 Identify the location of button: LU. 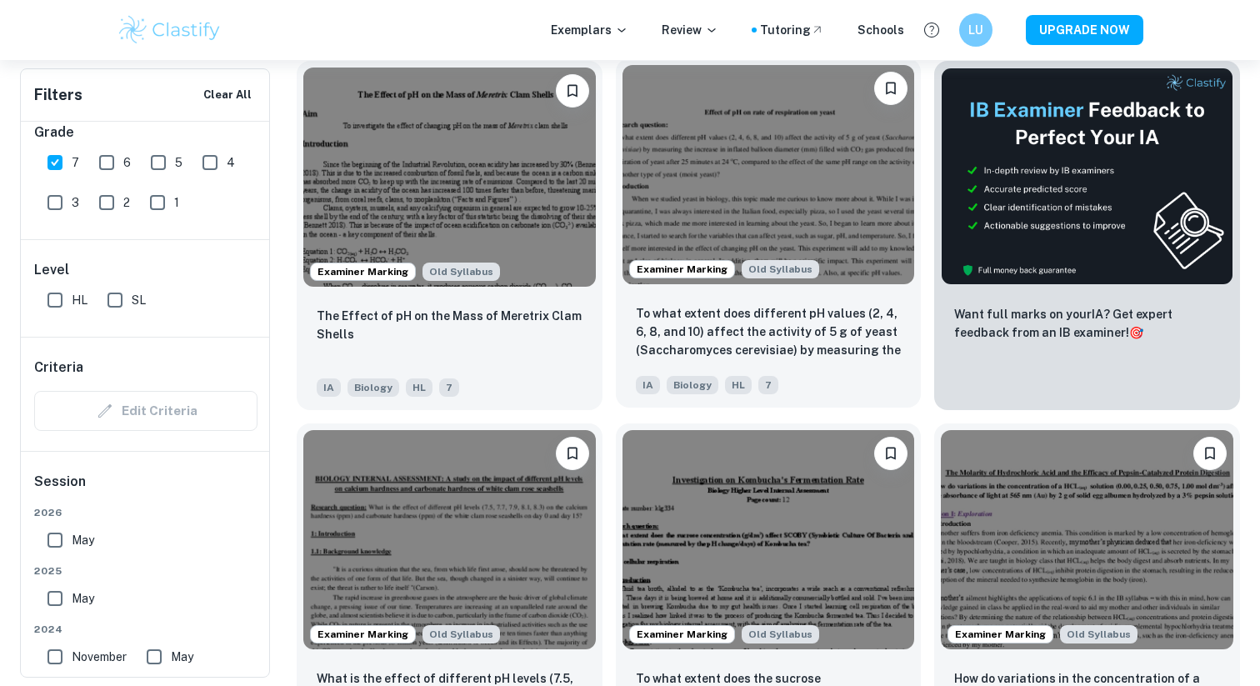
(976, 30).